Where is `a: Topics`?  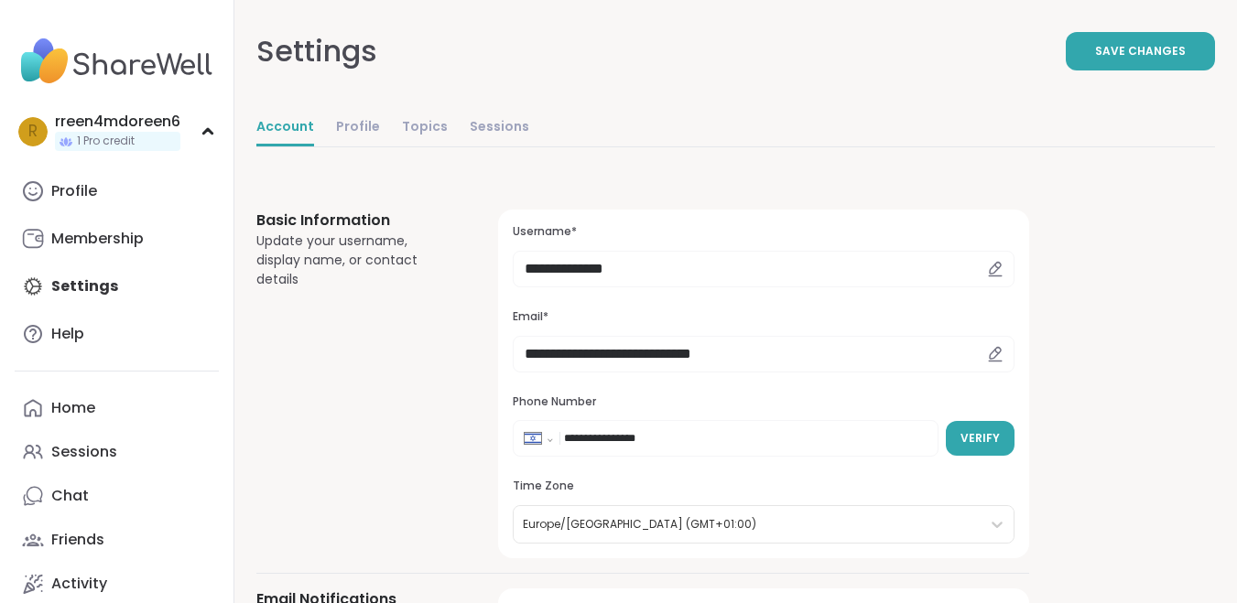 a: Topics is located at coordinates (425, 128).